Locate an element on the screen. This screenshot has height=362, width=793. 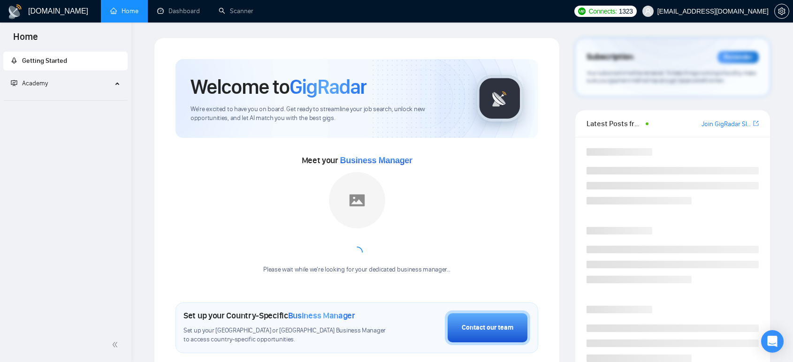
span: double-left is located at coordinates (116, 345).